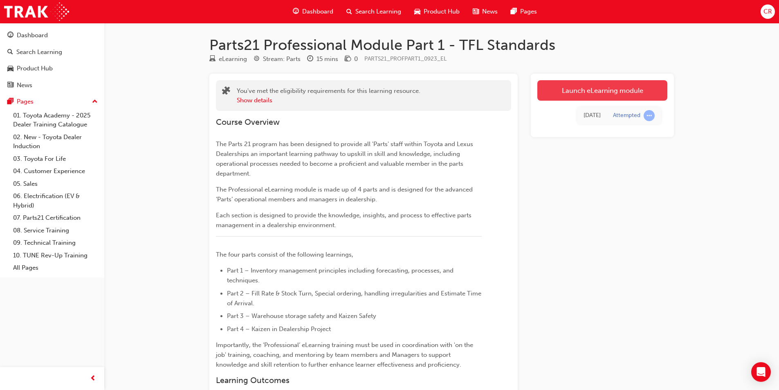 The width and height of the screenshot is (779, 390). I want to click on a: 08. Service Training, so click(55, 230).